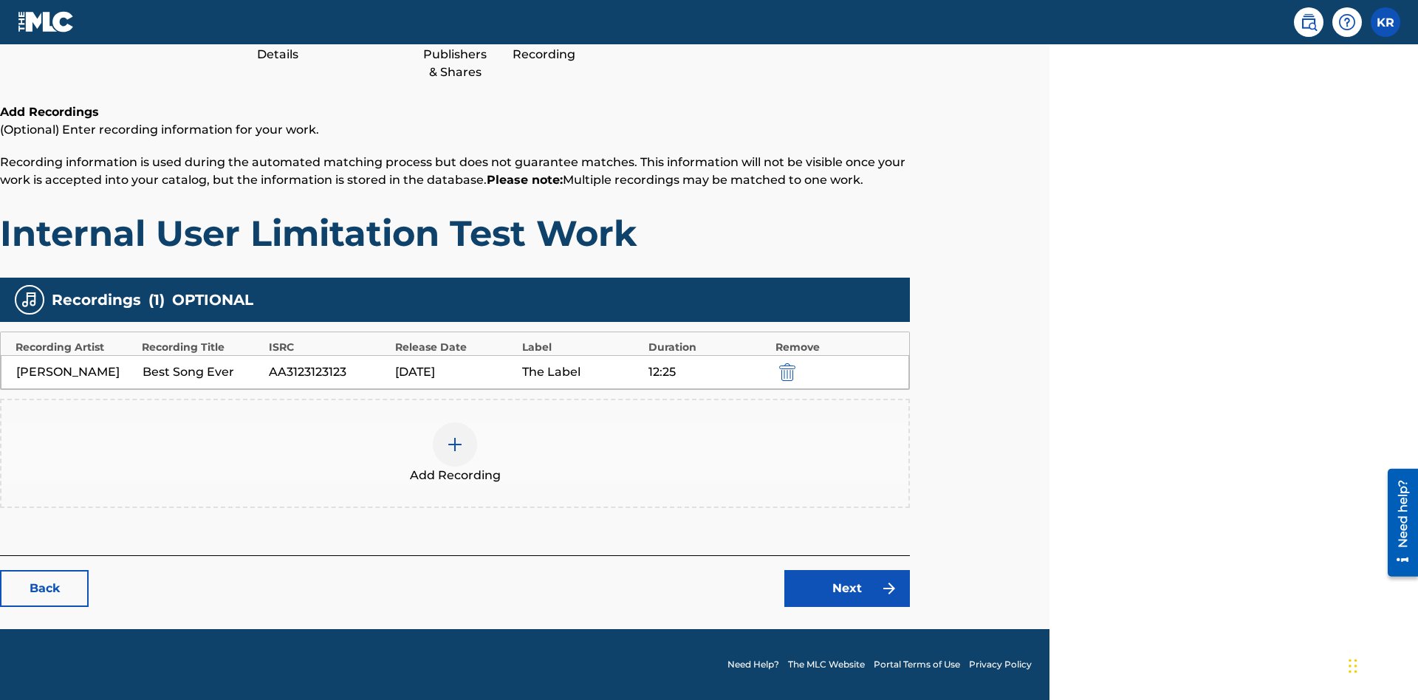 The height and width of the screenshot is (700, 1418). Describe the element at coordinates (787, 372) in the screenshot. I see `img: 12a2ab48e56ec057fbd8.svg` at that location.